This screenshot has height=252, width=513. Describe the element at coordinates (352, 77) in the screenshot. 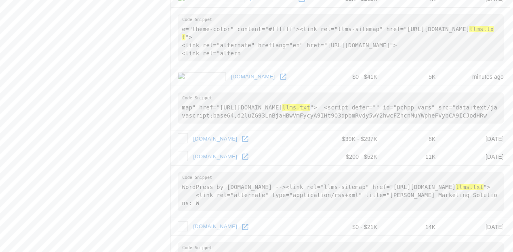

I see `td: $0 - $41K` at that location.